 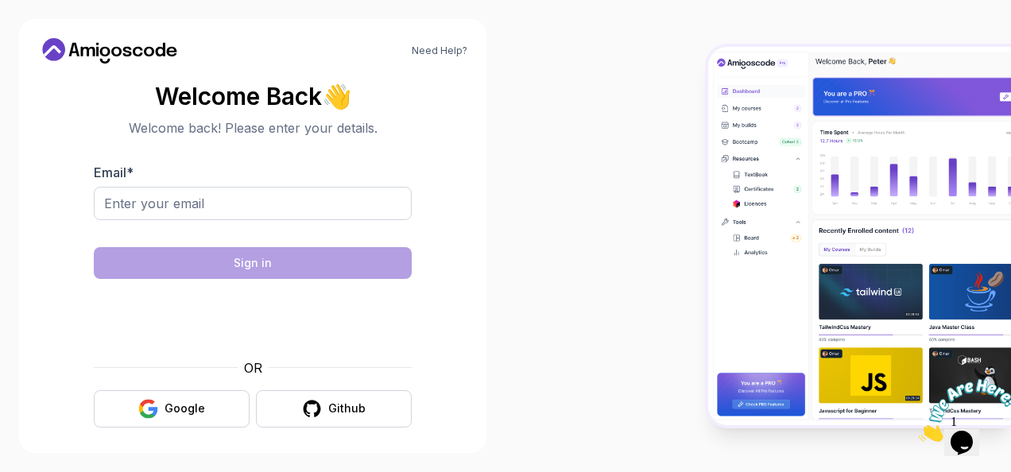 I want to click on div: Sign in, so click(x=253, y=263).